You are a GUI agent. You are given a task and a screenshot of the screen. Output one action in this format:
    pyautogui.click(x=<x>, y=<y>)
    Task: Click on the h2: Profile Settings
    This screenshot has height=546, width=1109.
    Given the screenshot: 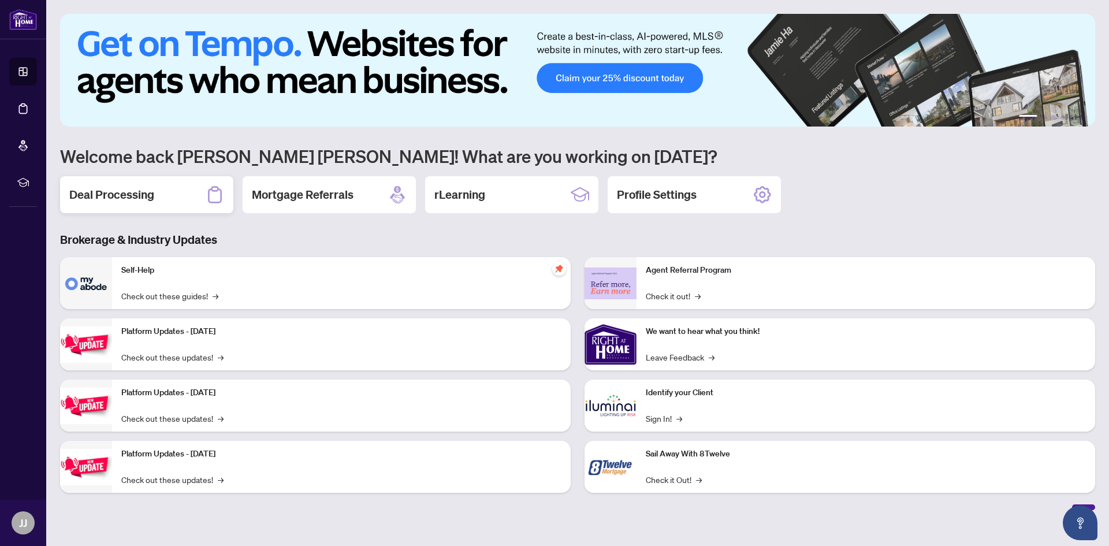 What is the action you would take?
    pyautogui.click(x=657, y=195)
    